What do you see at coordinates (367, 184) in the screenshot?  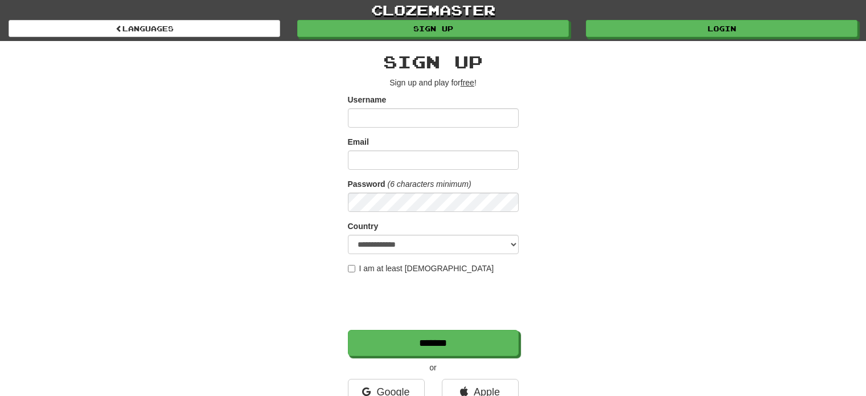 I see `label: Password` at bounding box center [367, 184].